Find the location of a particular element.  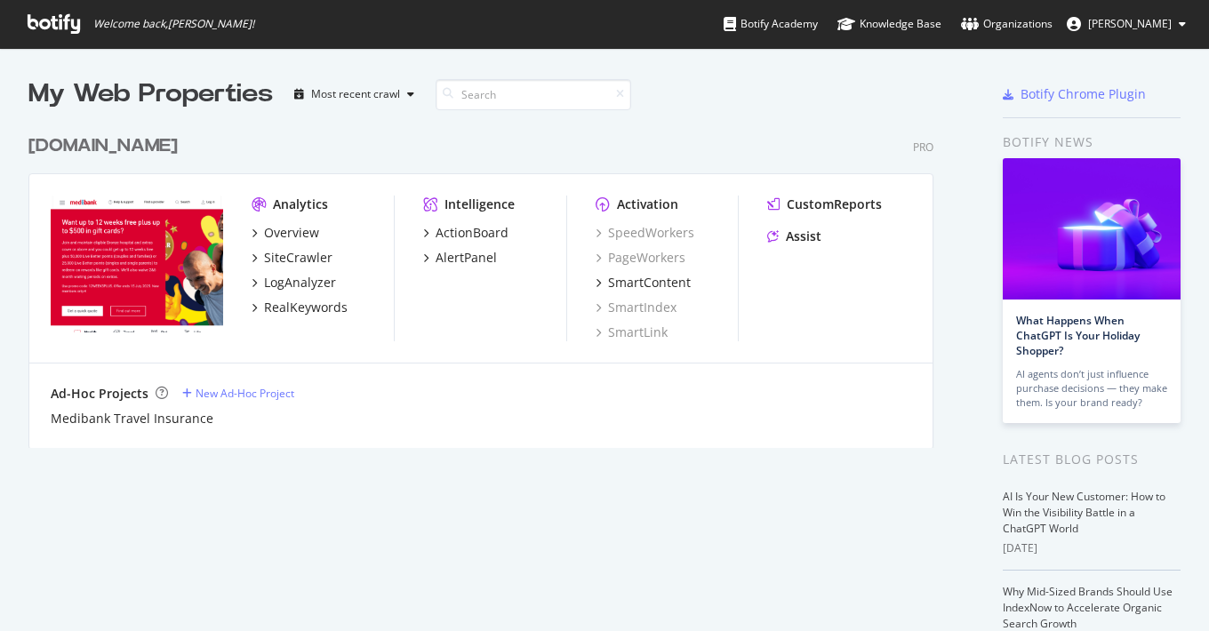

a: What Happens When ChatGPT Is Your Holiday Shopper? is located at coordinates (1077, 335).